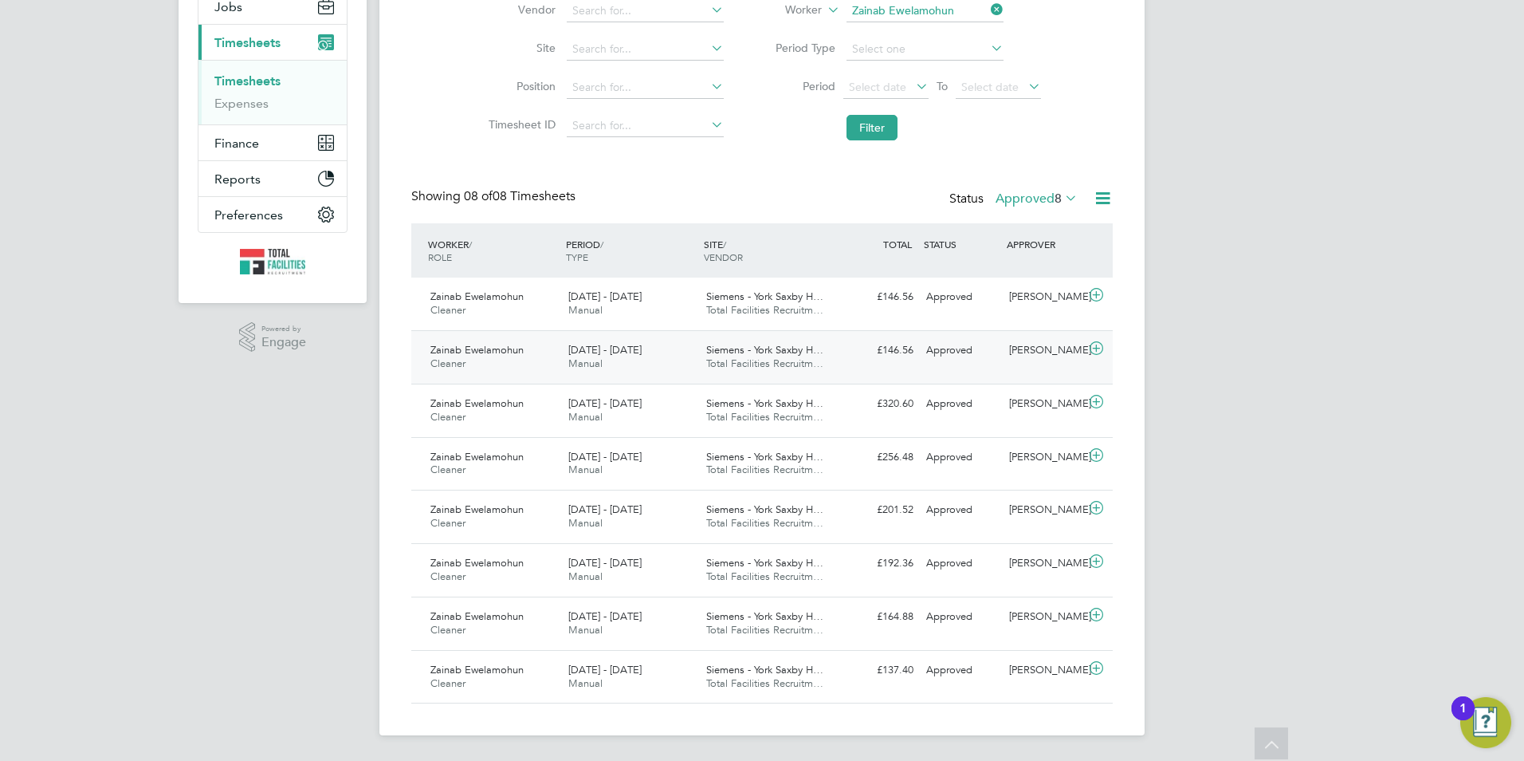 The image size is (1524, 761). Describe the element at coordinates (879, 563) in the screenshot. I see `div: £192.36` at that location.